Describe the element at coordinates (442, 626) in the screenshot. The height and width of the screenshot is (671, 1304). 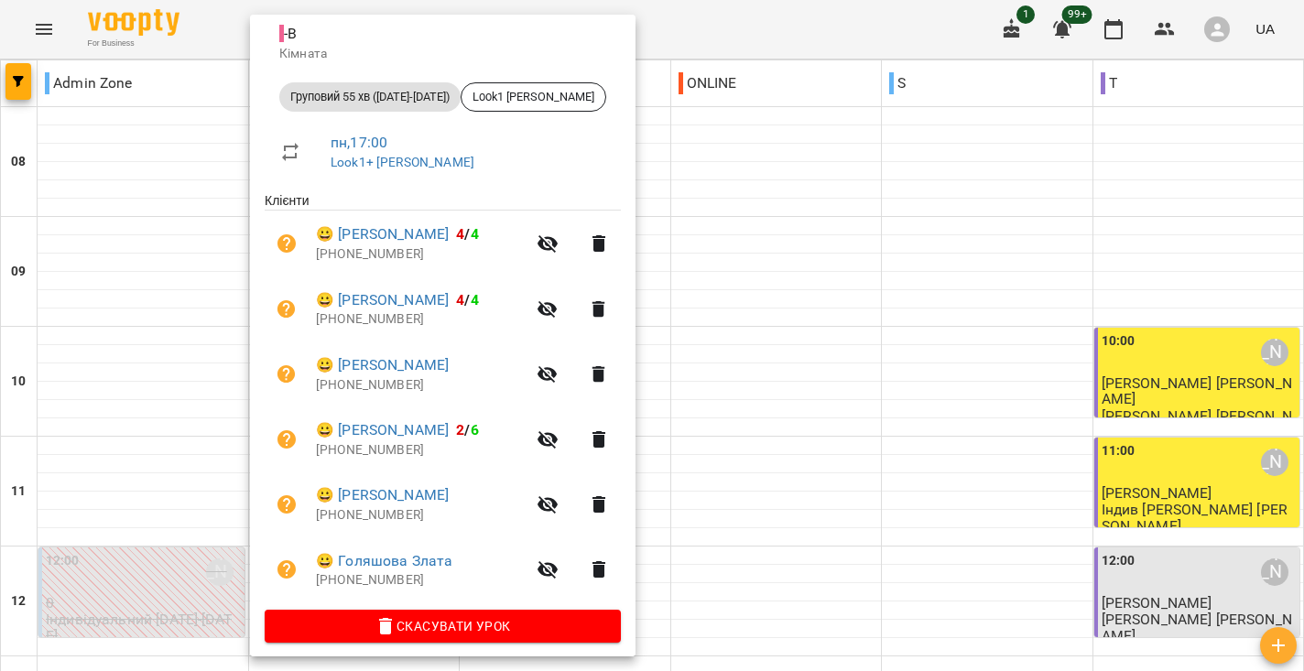
I see `span: Скасувати Урок` at that location.